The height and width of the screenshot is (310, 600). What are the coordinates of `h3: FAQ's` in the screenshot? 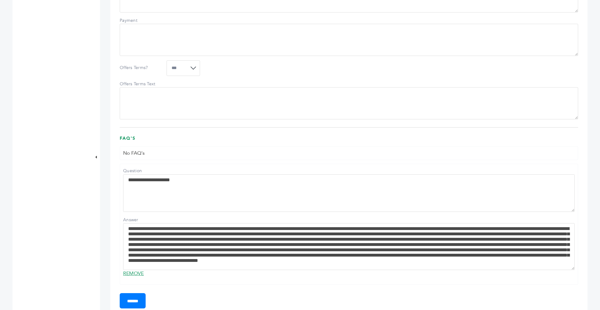 It's located at (349, 141).